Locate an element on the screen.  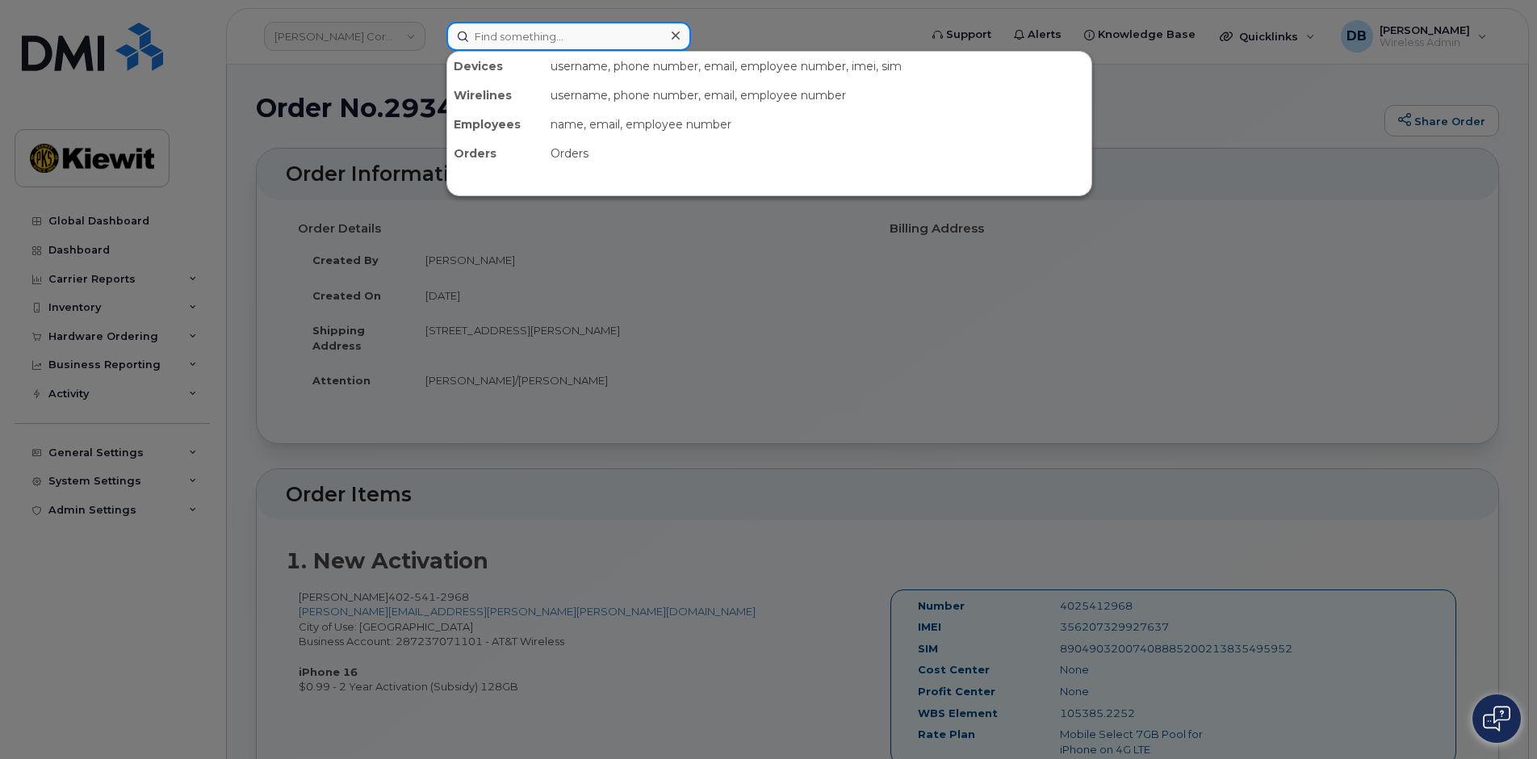
div: name, email, employee number is located at coordinates (818, 124).